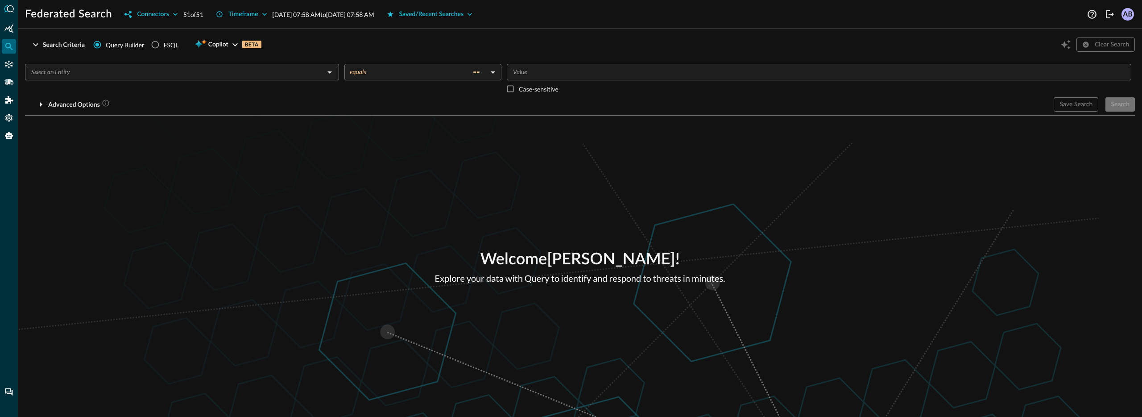 This screenshot has width=1142, height=417. Describe the element at coordinates (171, 45) in the screenshot. I see `div: FSQL` at that location.